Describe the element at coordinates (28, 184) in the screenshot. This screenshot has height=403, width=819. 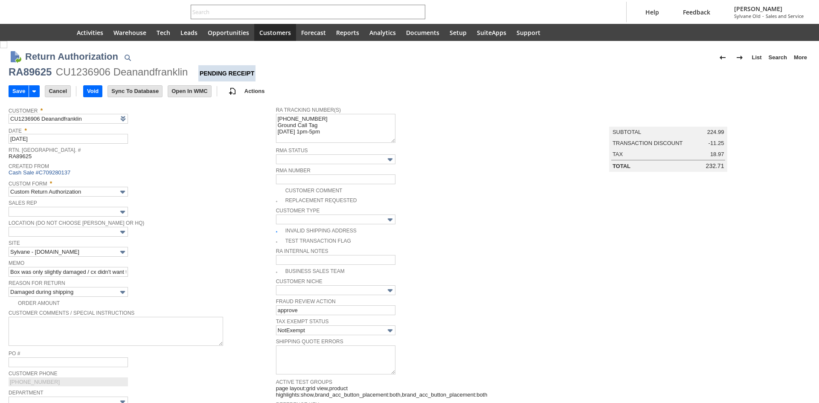
I see `a: Custom Form` at that location.